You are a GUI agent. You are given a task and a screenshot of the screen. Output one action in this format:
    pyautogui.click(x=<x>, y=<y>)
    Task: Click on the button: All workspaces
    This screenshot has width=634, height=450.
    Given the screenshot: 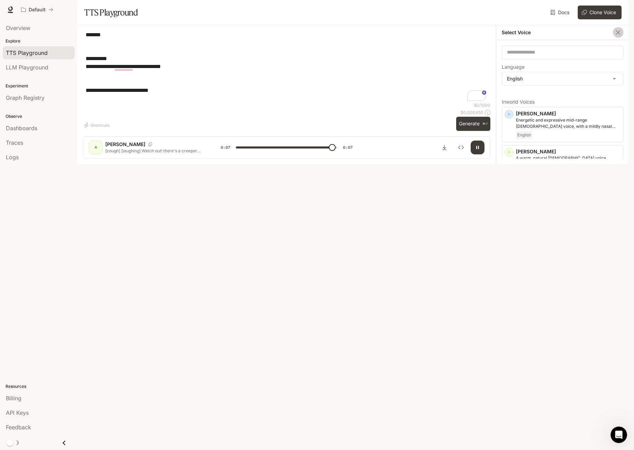 What is the action you would take?
    pyautogui.click(x=37, y=10)
    